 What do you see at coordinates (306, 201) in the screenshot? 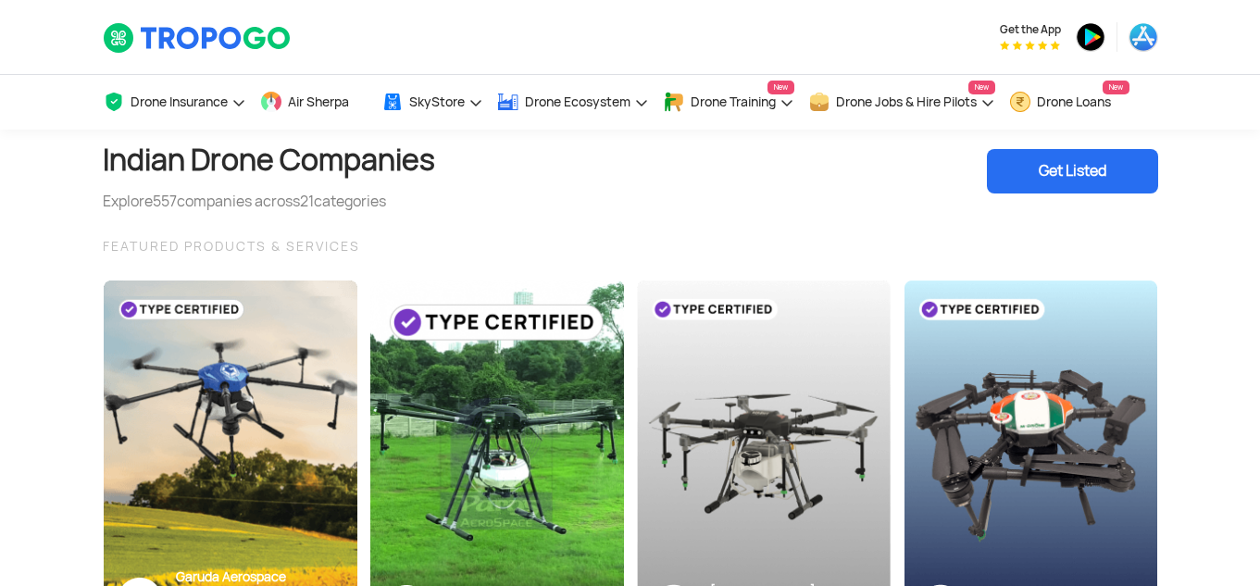
I see `span: 21` at bounding box center [306, 201].